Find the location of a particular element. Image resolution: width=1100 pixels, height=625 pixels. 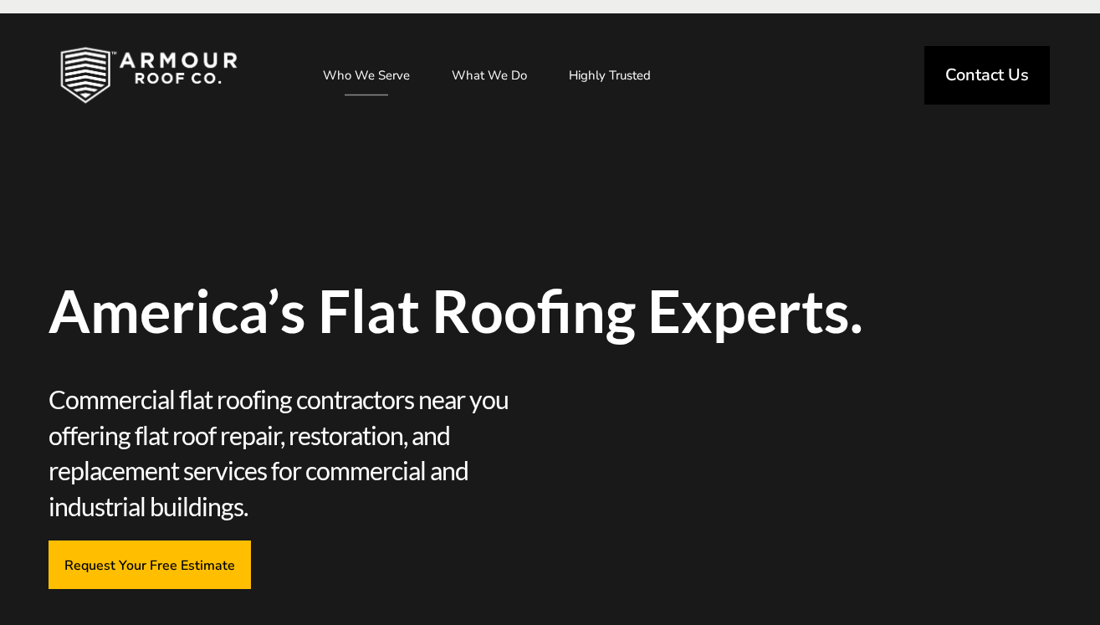

span: Commercial flat roofing contractors near you offering flat roof repair, restoration, and replacem... is located at coordinates (300, 453).